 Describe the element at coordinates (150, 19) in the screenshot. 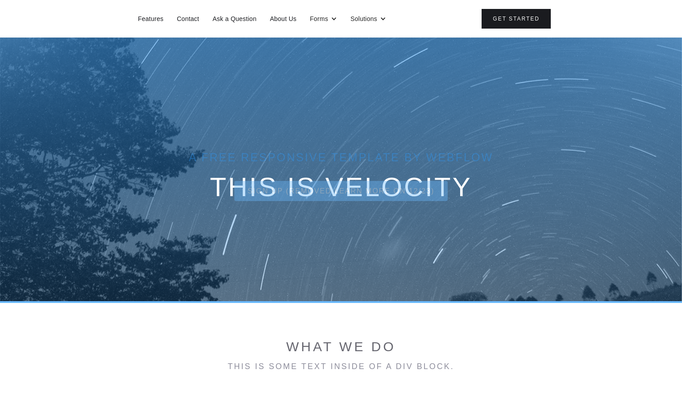

I see `a: Features` at that location.